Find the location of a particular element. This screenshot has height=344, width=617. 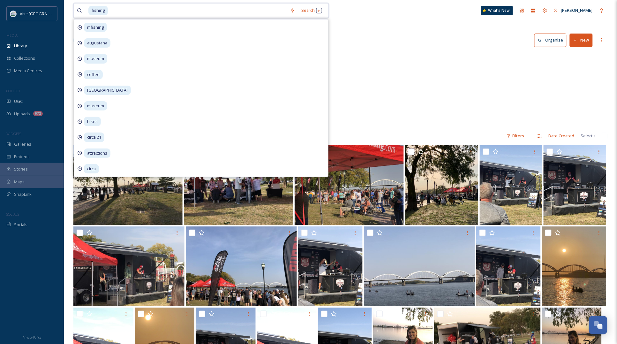

div: 672 is located at coordinates (38, 114).